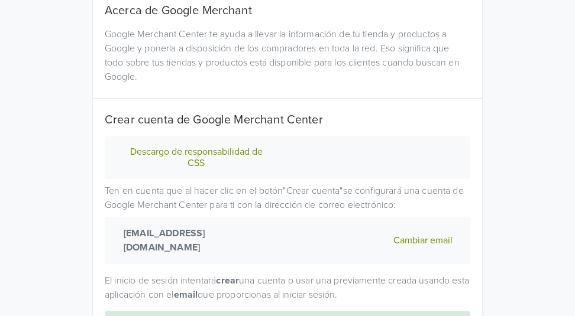 The height and width of the screenshot is (316, 575). I want to click on button: Cambiar email, so click(423, 241).